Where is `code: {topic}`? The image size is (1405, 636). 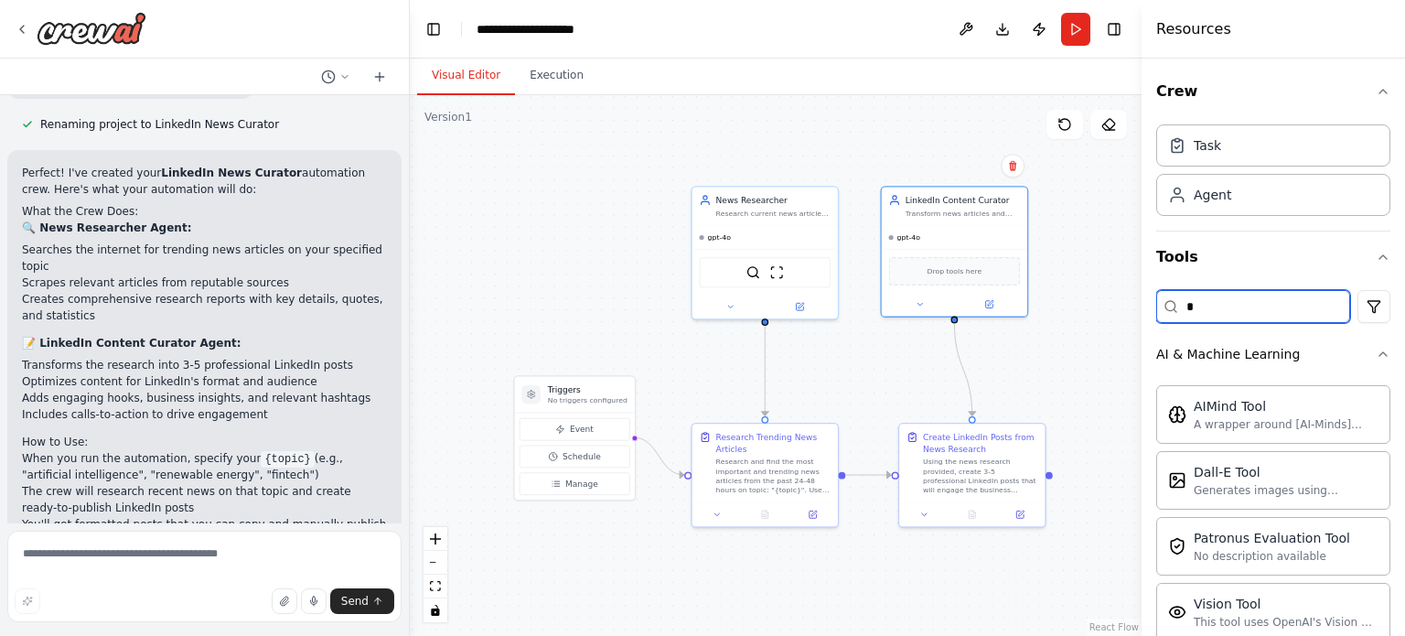 code: {topic} is located at coordinates (287, 459).